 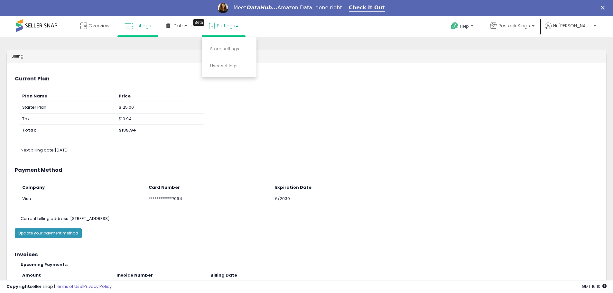 I want to click on div: Tooltip anchor, so click(x=199, y=23).